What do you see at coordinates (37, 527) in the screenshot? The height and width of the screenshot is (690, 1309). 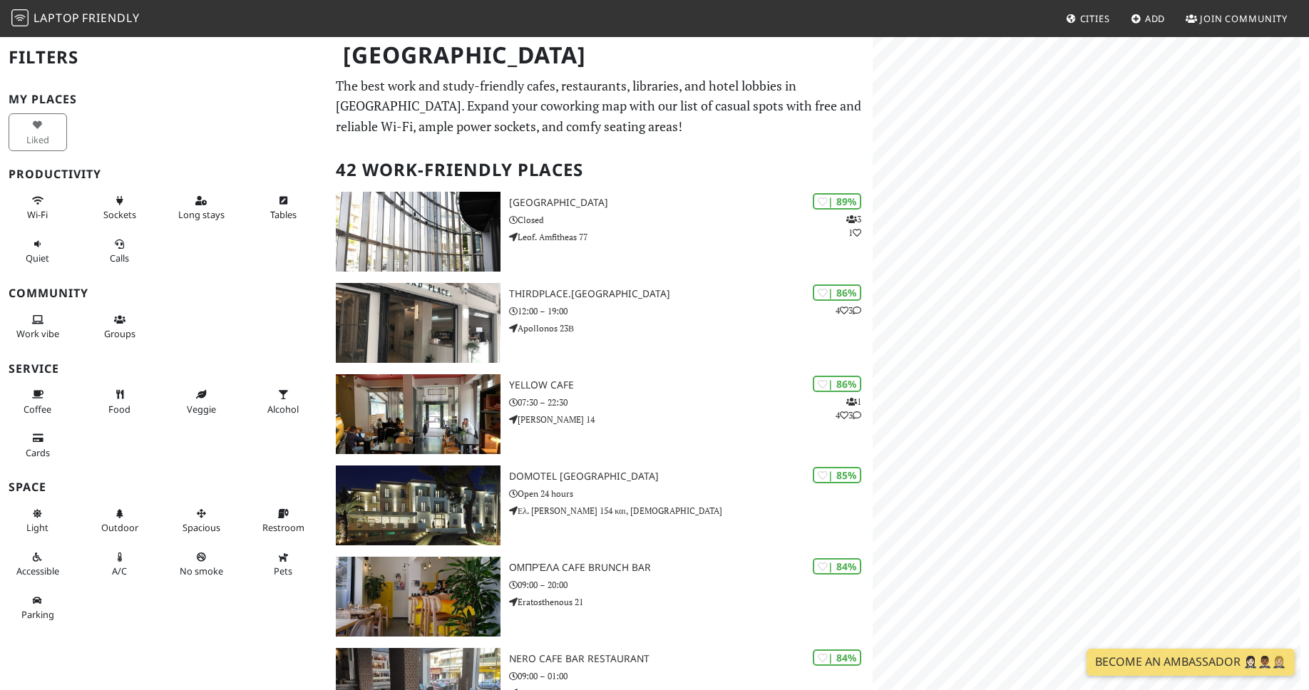 I see `span: Natural light` at bounding box center [37, 527].